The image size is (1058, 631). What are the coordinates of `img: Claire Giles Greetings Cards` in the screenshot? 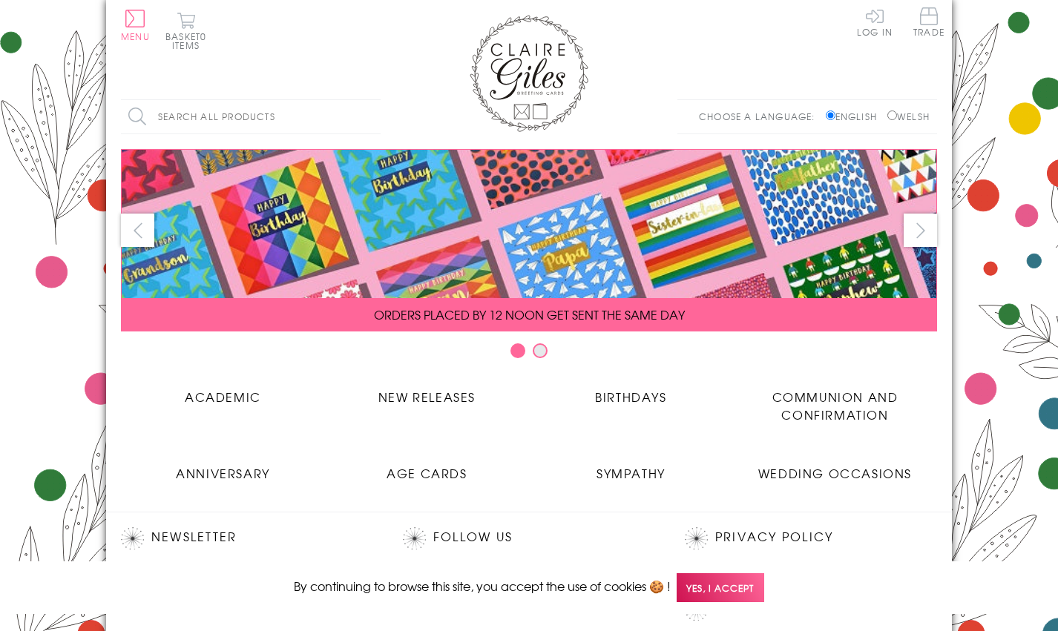 It's located at (529, 73).